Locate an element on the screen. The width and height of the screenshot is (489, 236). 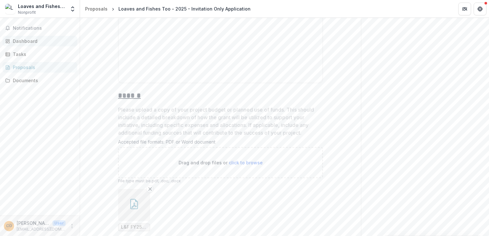
span: L&F FY25 Budget.pdf is located at coordinates (134, 227).